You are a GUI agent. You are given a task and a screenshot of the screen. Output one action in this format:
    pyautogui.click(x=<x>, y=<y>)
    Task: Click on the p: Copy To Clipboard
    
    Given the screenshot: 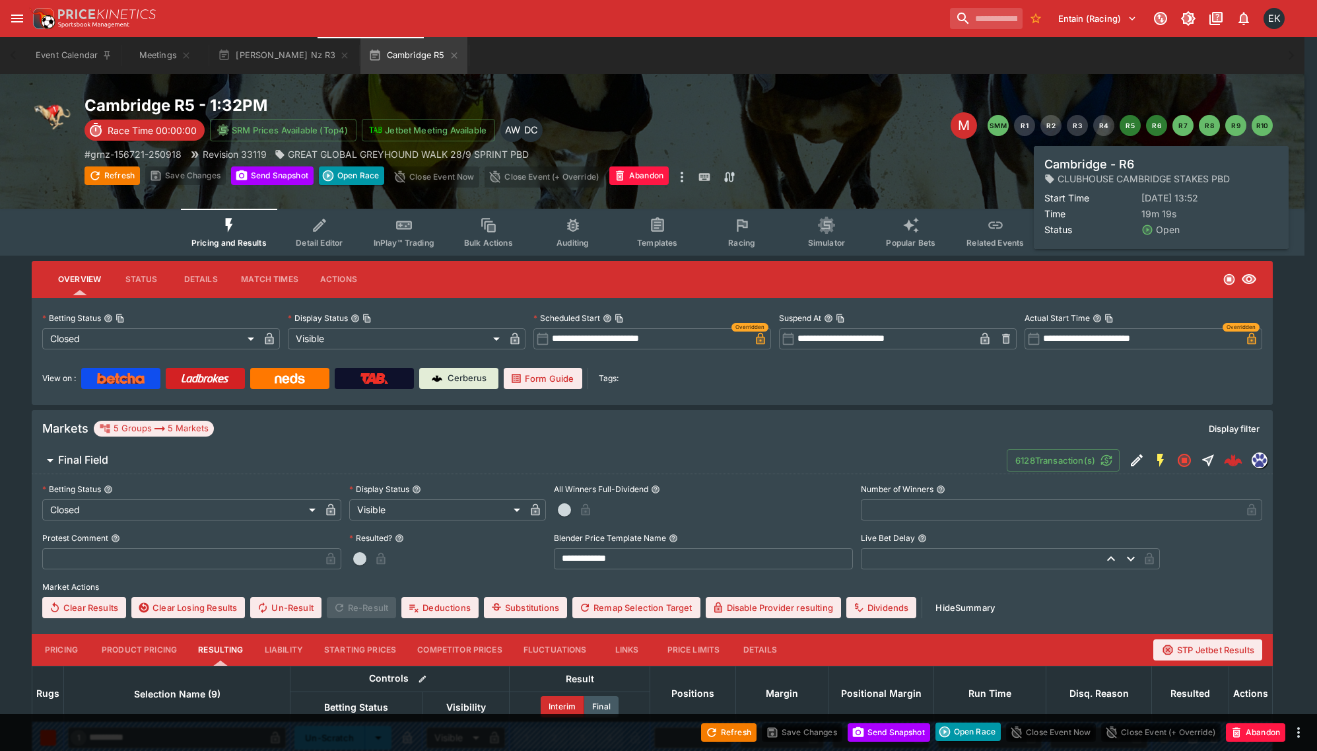 What is the action you would take?
    pyautogui.click(x=133, y=154)
    